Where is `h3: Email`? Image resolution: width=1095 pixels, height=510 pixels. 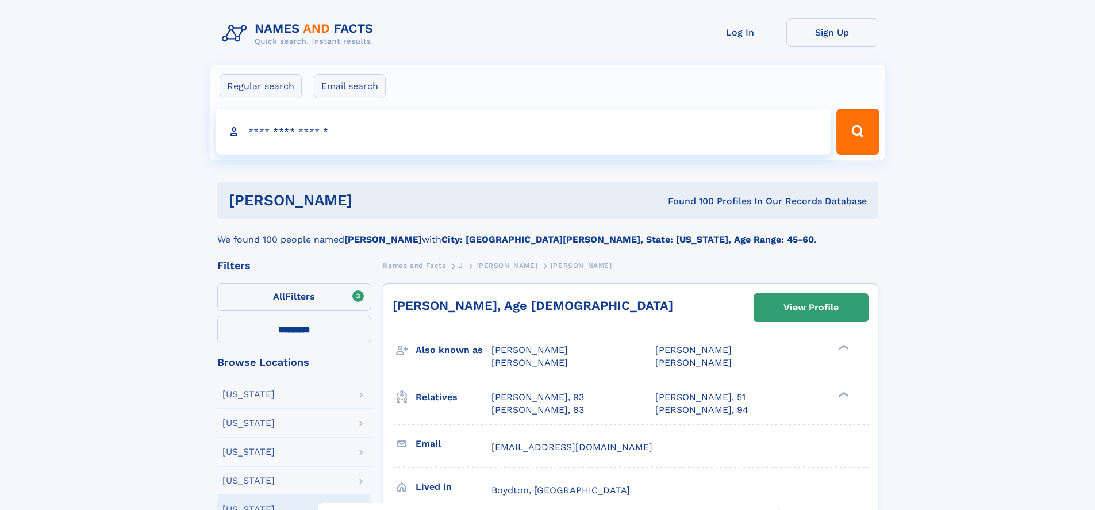 h3: Email is located at coordinates (454, 444).